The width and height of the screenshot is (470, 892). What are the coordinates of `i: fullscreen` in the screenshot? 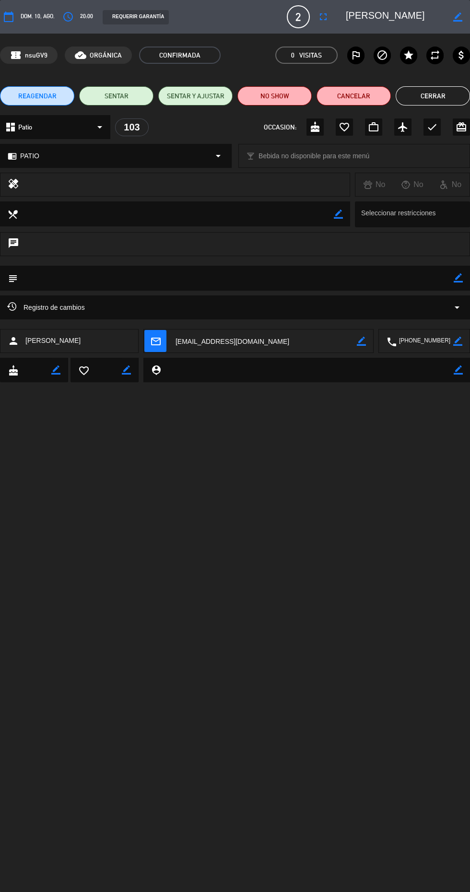 It's located at (323, 17).